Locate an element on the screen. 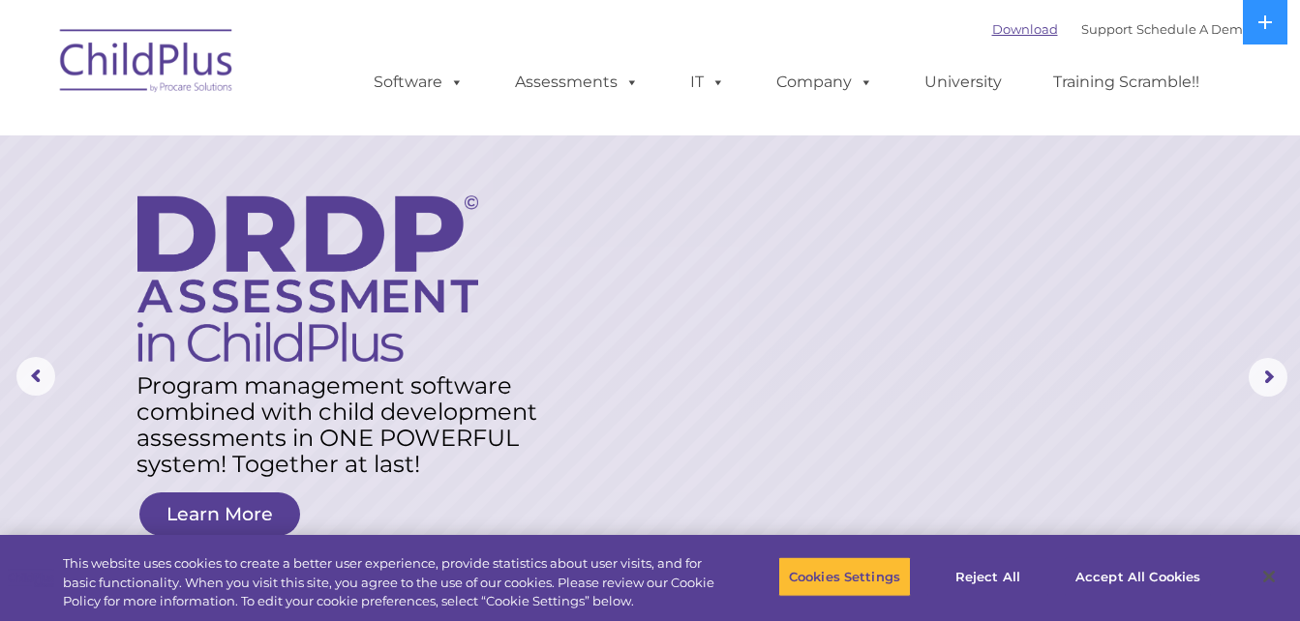 This screenshot has height=621, width=1300. div: This website uses cookies to create a better user experience, provide statistics about user visit... is located at coordinates (389, 583).